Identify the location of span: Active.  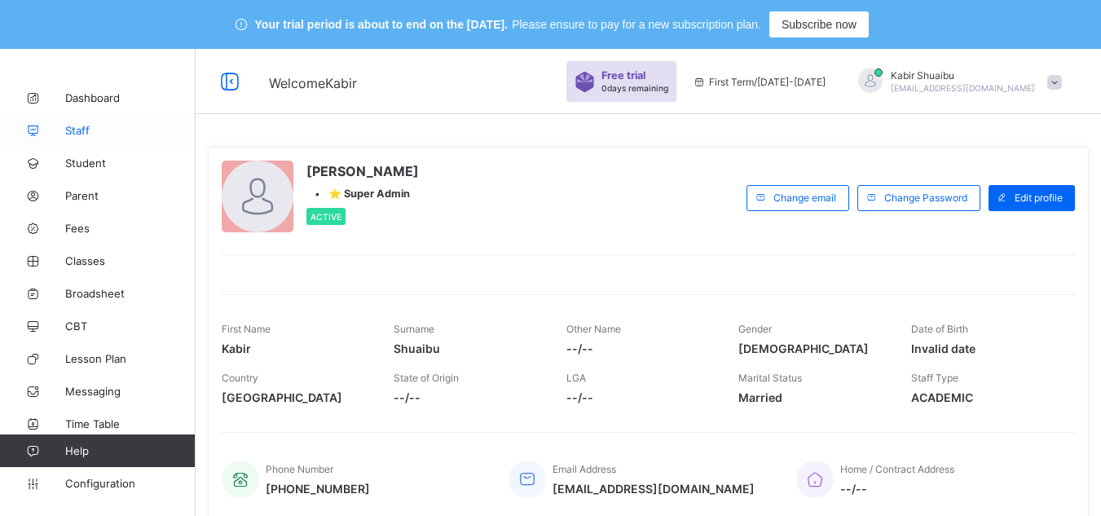
(326, 217).